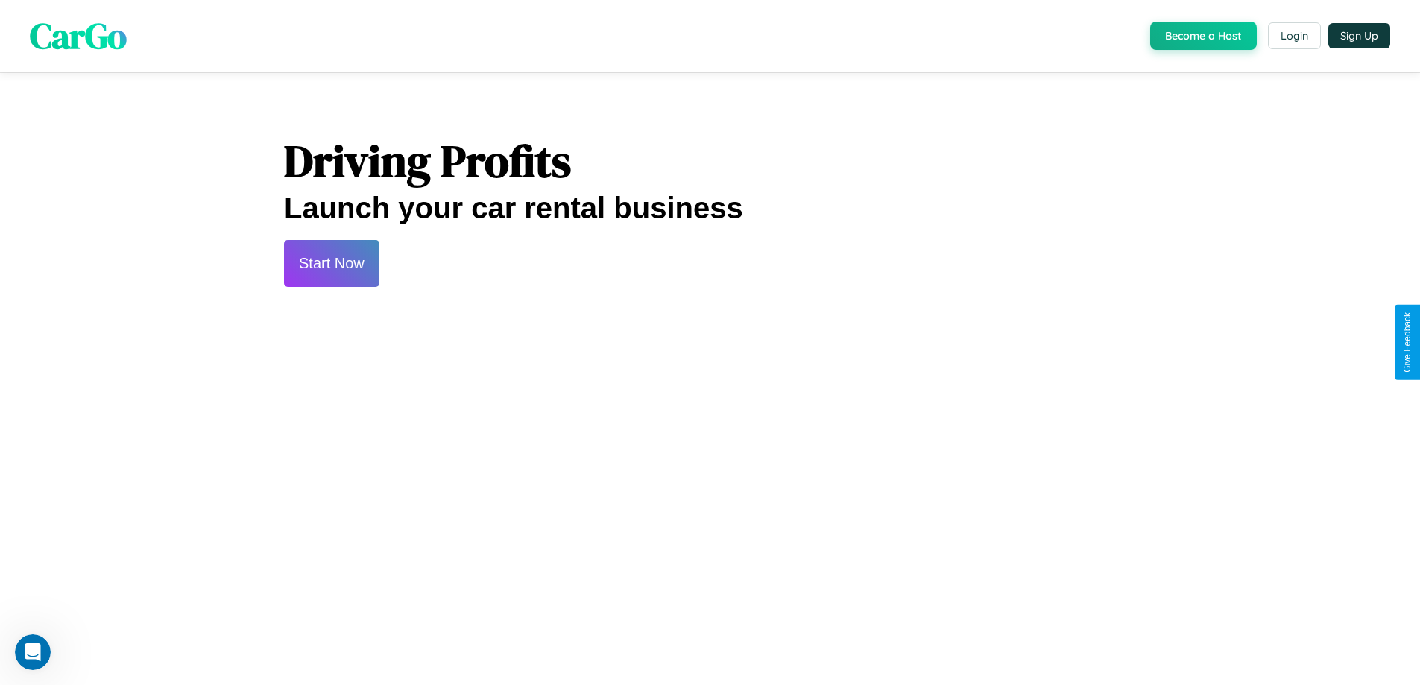  I want to click on button: Login, so click(1294, 36).